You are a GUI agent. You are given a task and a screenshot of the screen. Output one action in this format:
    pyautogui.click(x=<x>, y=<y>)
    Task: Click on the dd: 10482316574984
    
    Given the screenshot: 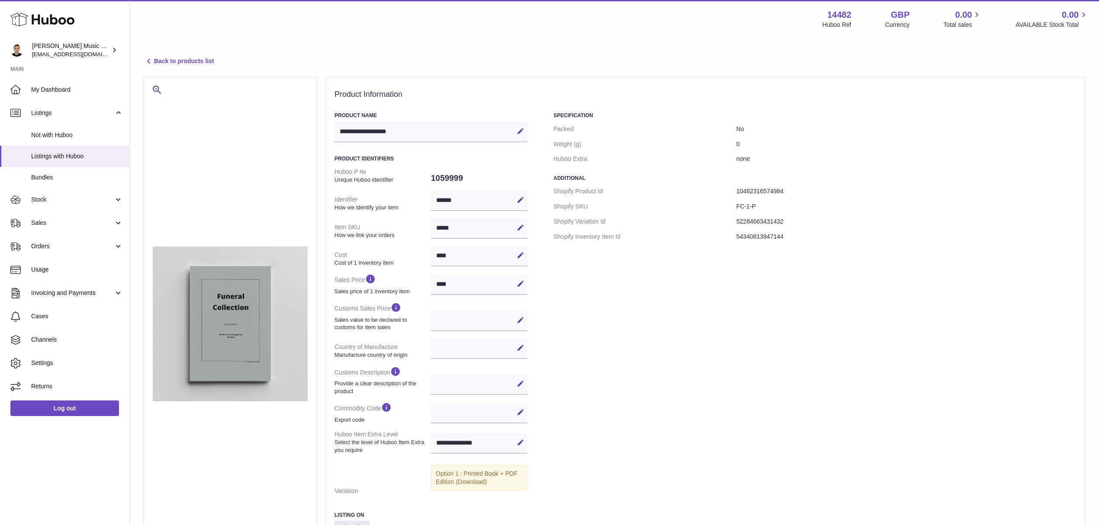 What is the action you would take?
    pyautogui.click(x=906, y=191)
    